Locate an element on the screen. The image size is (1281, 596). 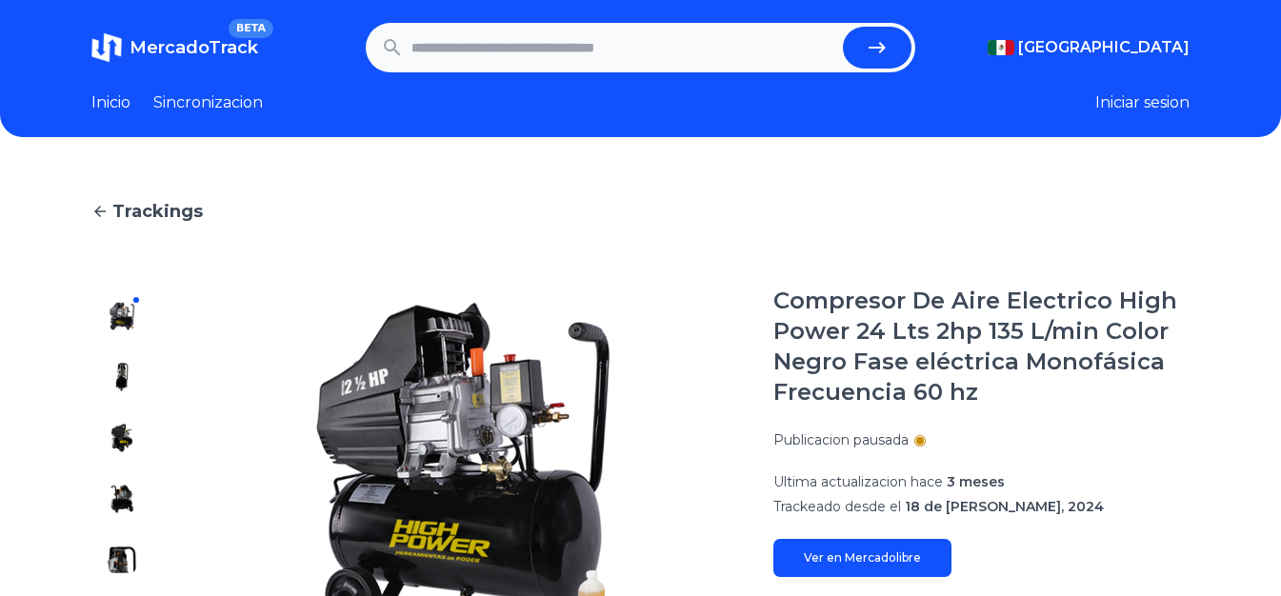
button: Iniciar sesion is located at coordinates (1142, 103).